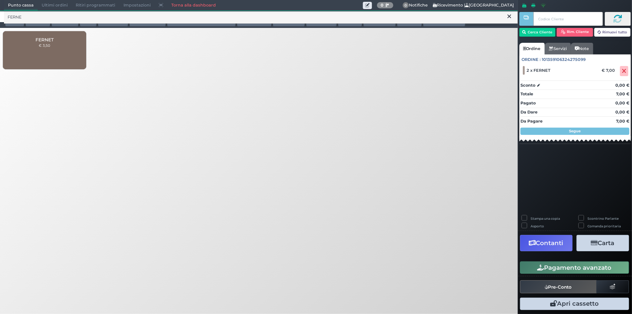  What do you see at coordinates (604, 218) in the screenshot?
I see `label: Scontrino Parlante` at bounding box center [604, 218].